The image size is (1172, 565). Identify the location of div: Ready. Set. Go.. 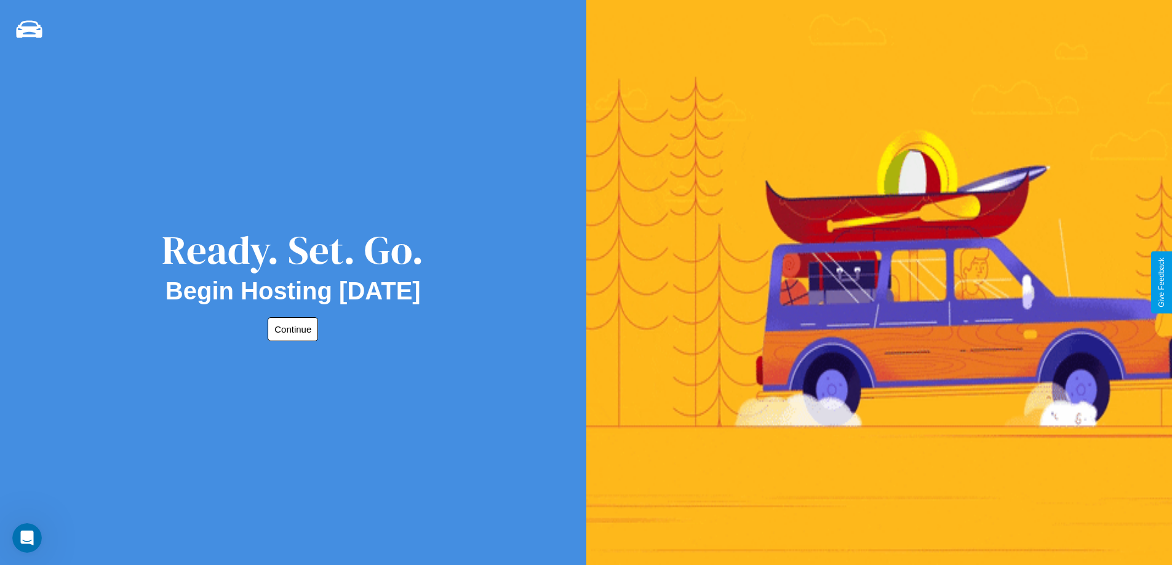
(293, 250).